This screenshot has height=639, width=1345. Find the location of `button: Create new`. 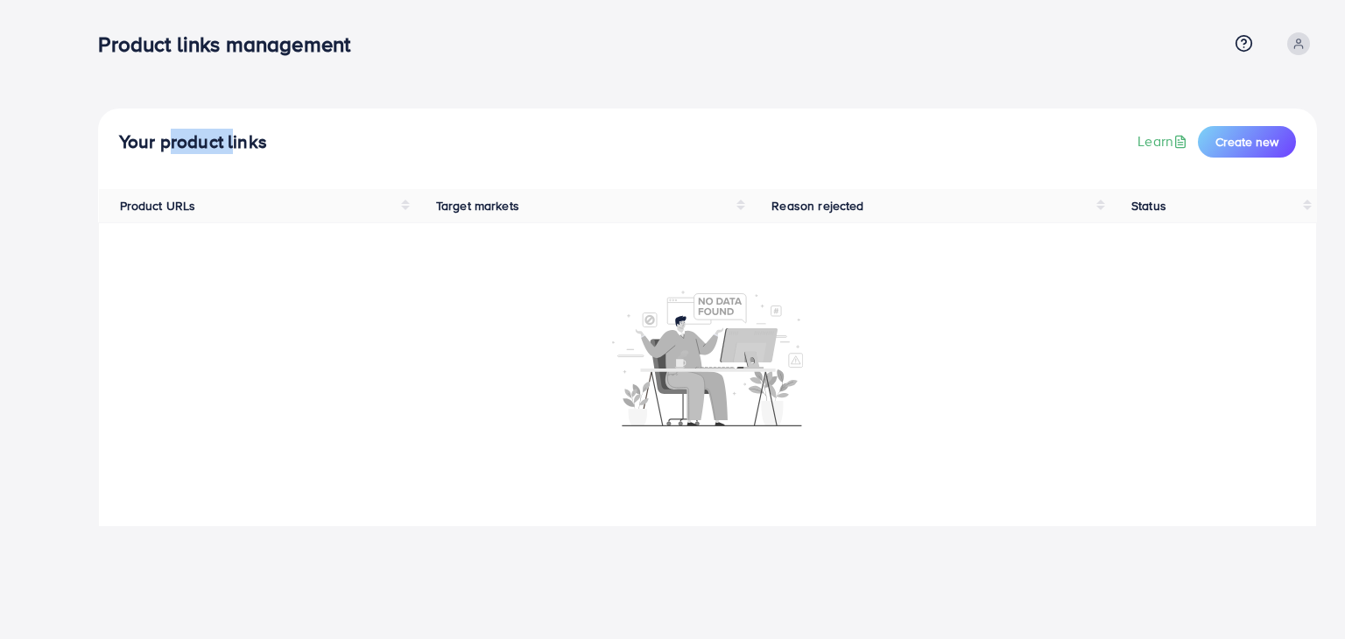

button: Create new is located at coordinates (1247, 142).